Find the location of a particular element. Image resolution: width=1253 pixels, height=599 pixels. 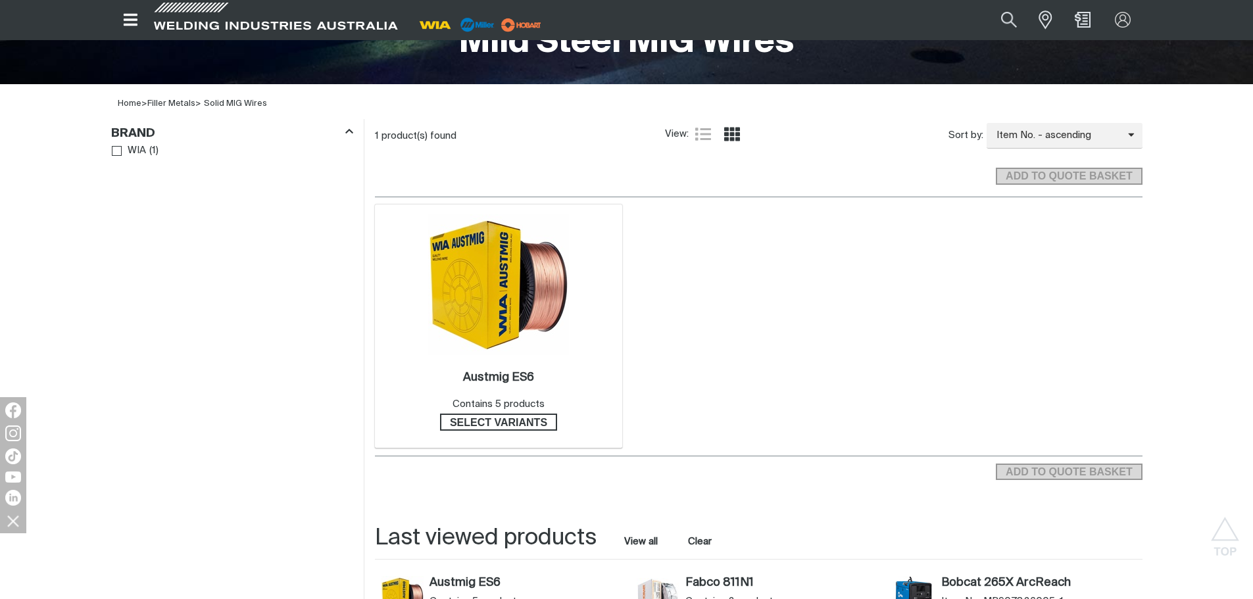

a: Bobcat 265X ArcReach is located at coordinates (1038, 583).